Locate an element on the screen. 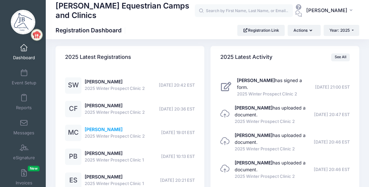 This screenshot has width=369, height=187. a: Dashboard is located at coordinates (24, 52).